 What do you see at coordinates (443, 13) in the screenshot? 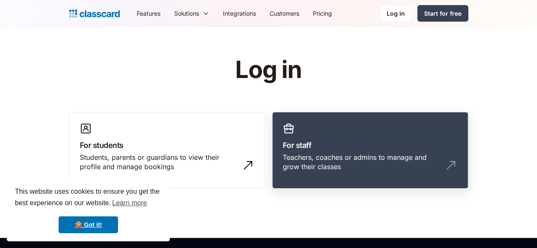
I see `div: Start for free` at bounding box center [443, 13].